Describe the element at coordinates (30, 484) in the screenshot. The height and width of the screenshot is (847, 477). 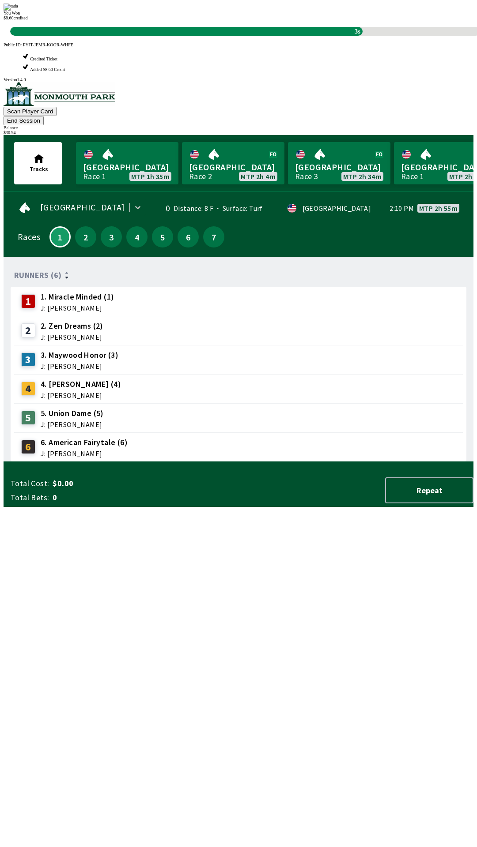
I see `span: Total Cost:` at that location.